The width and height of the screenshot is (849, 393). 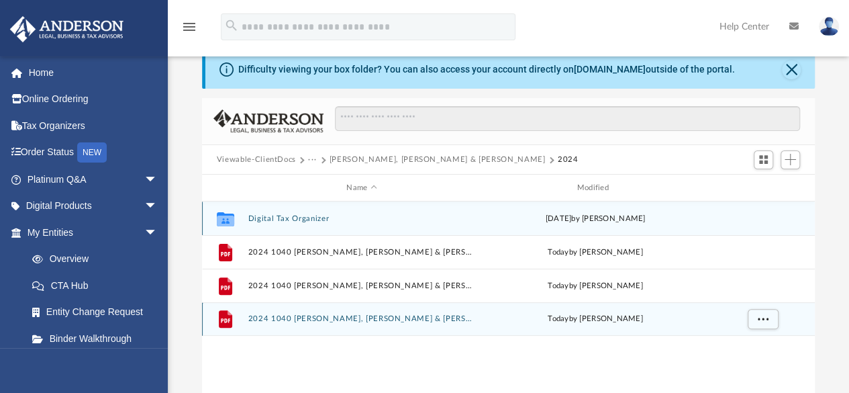 I want to click on button: Digital Tax Organizer, so click(x=361, y=218).